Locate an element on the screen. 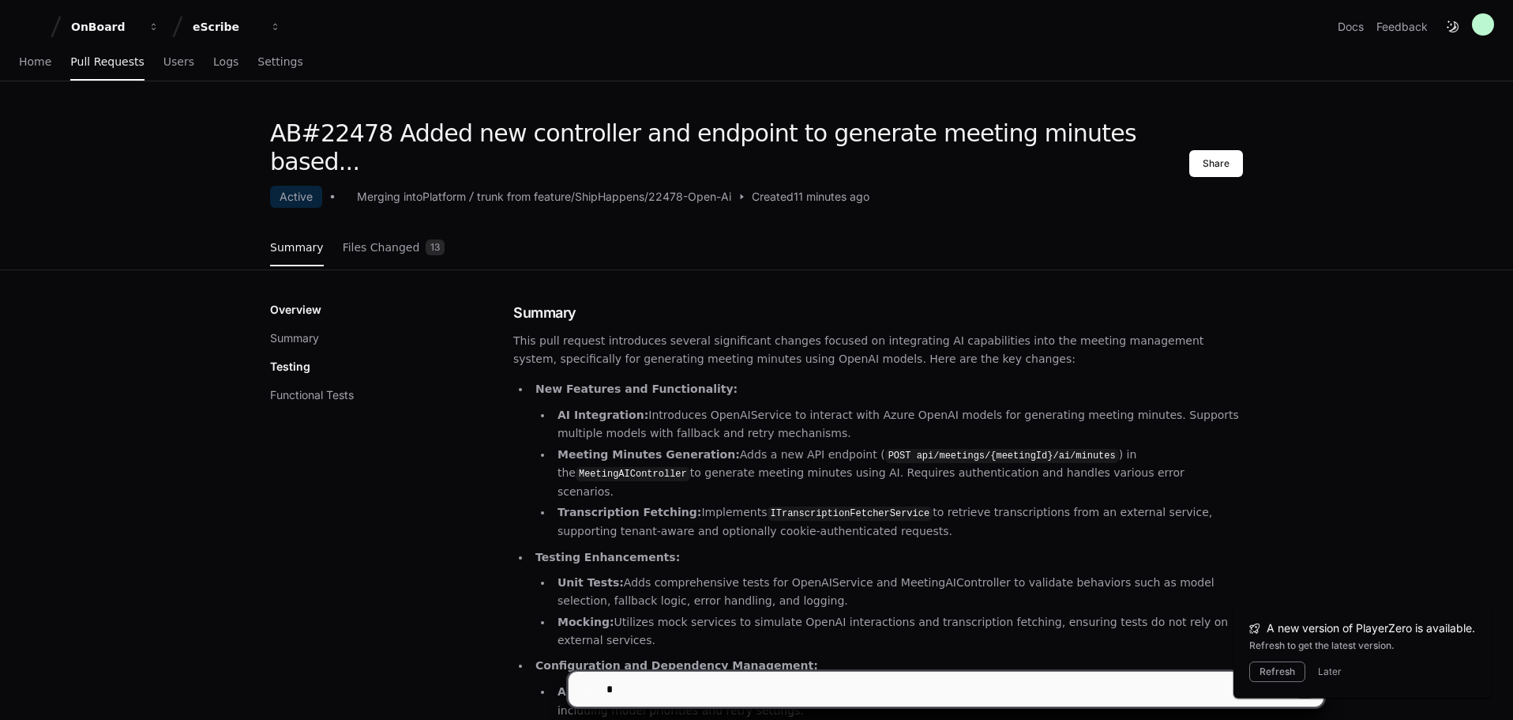 This screenshot has width=1513, height=720. strong: Transcription Fetching: is located at coordinates (629, 512).